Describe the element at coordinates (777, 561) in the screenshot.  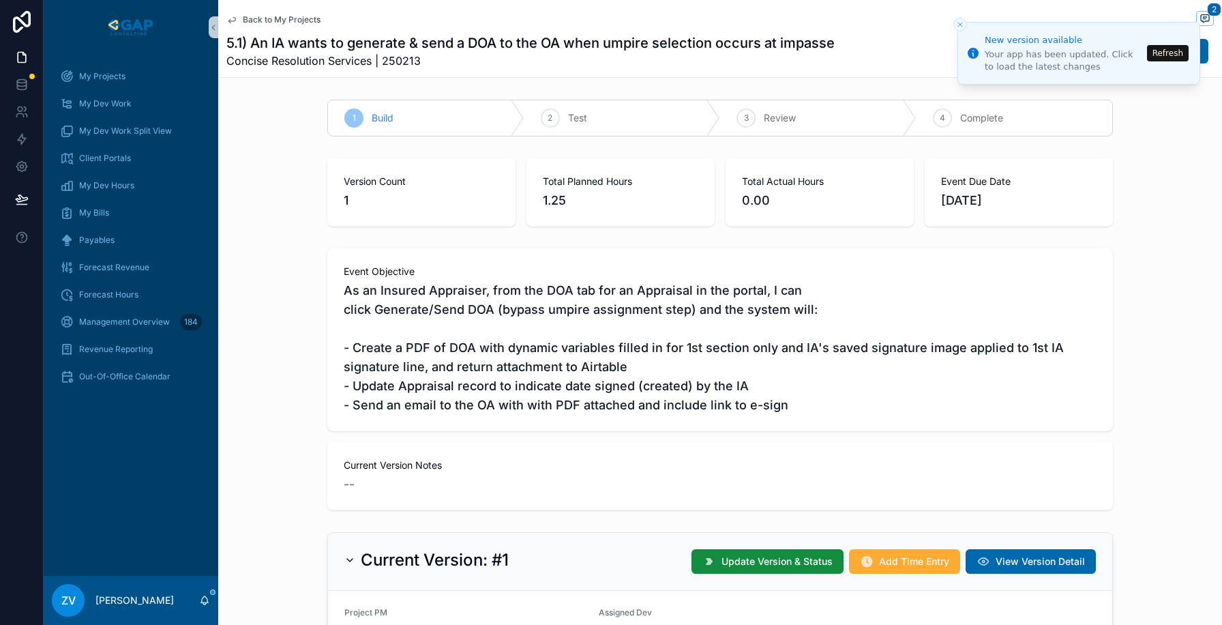
I see `span: Update Version & Status` at that location.